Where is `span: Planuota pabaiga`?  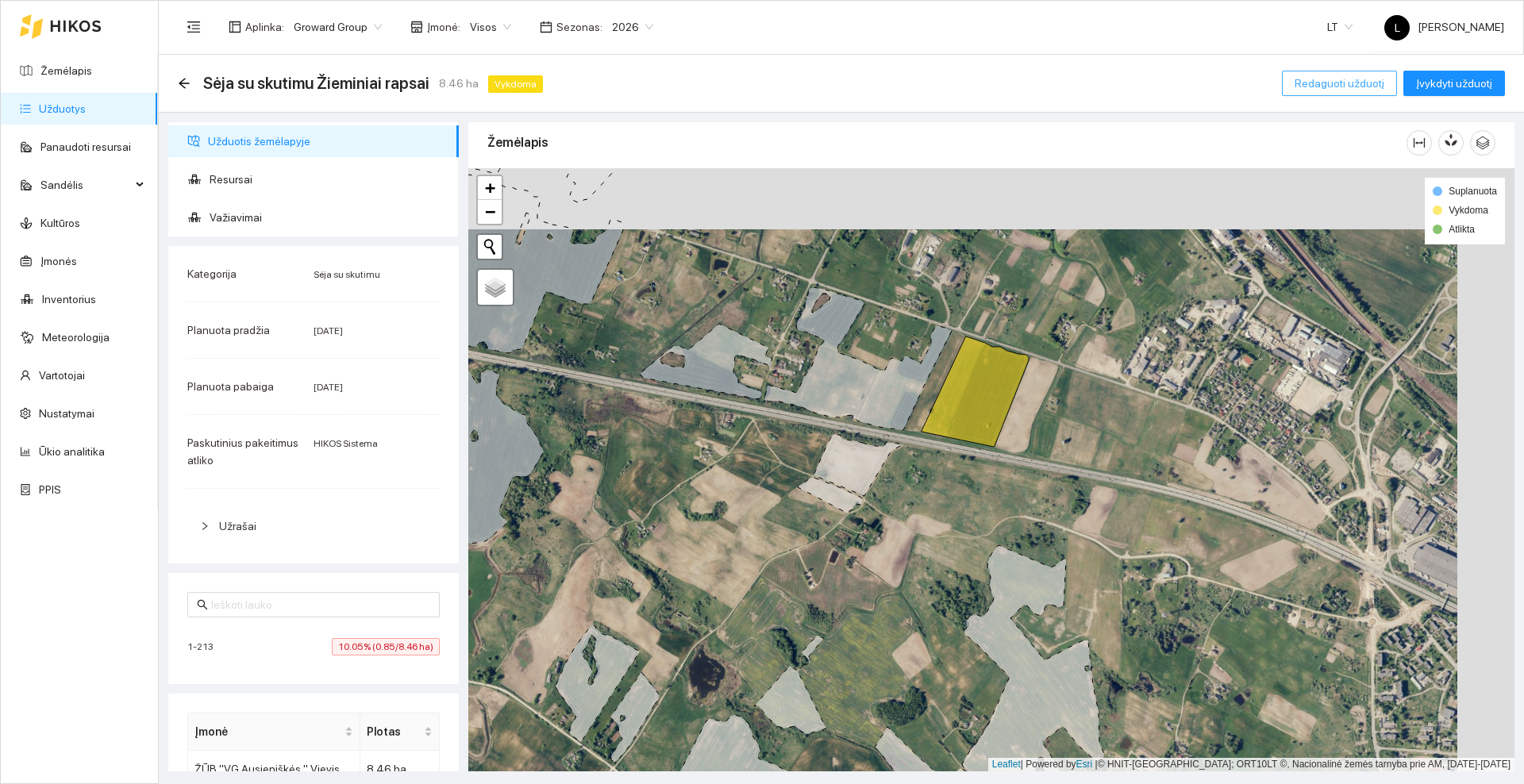
span: Planuota pabaiga is located at coordinates (230, 387).